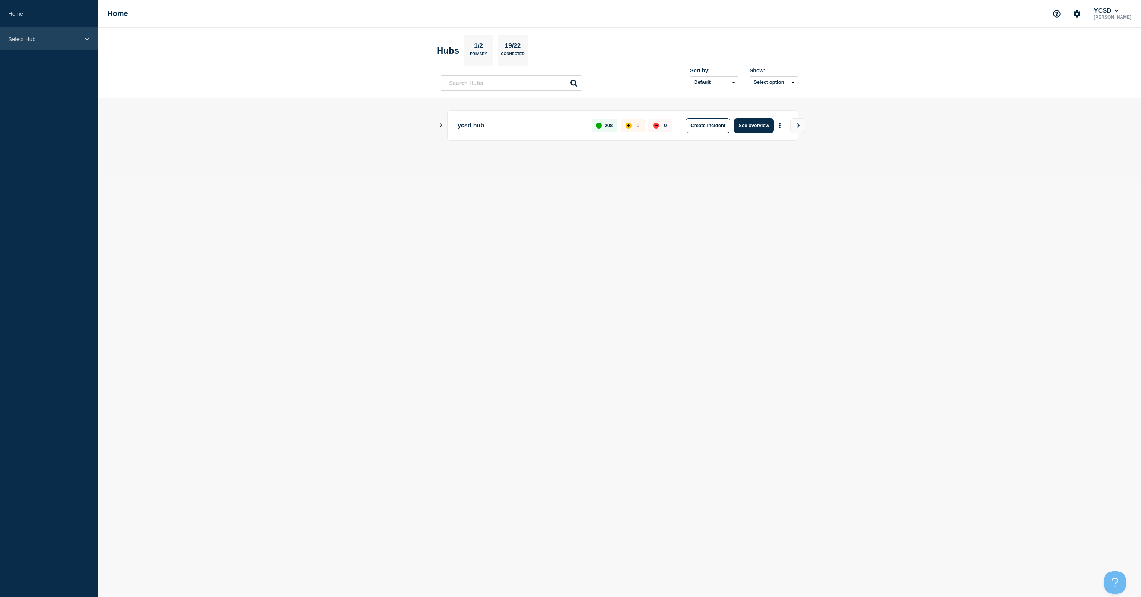  Describe the element at coordinates (714, 82) in the screenshot. I see `select: Sort by` at that location.